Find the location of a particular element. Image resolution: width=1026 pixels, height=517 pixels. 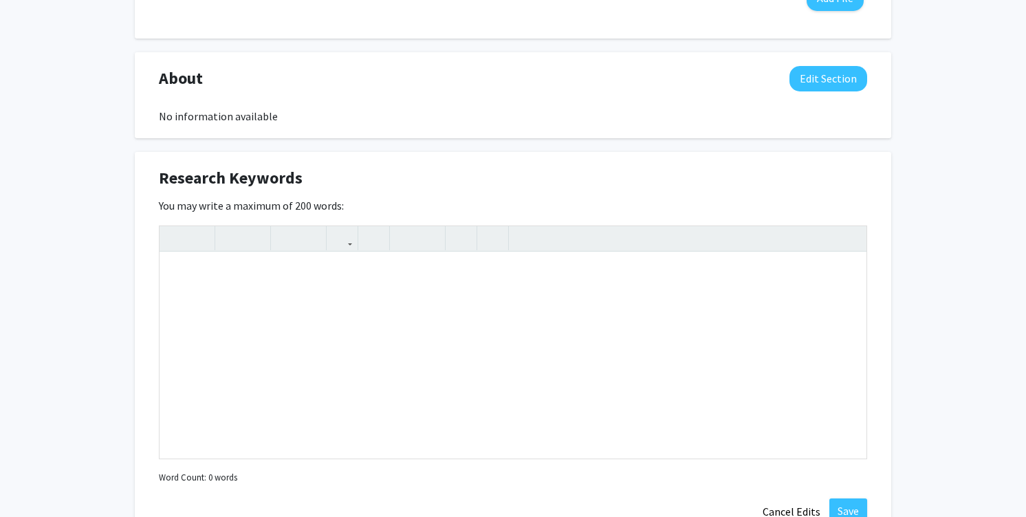

button: Remove format is located at coordinates (461, 238).